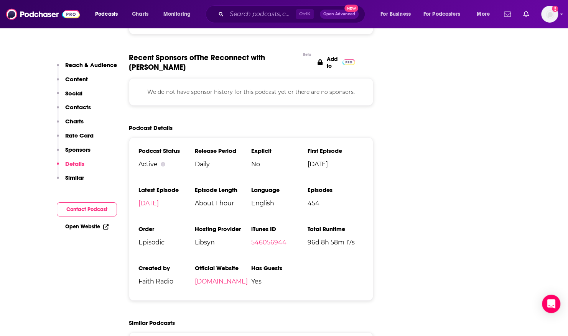  What do you see at coordinates (279, 190) in the screenshot?
I see `h3: Language` at bounding box center [279, 190].